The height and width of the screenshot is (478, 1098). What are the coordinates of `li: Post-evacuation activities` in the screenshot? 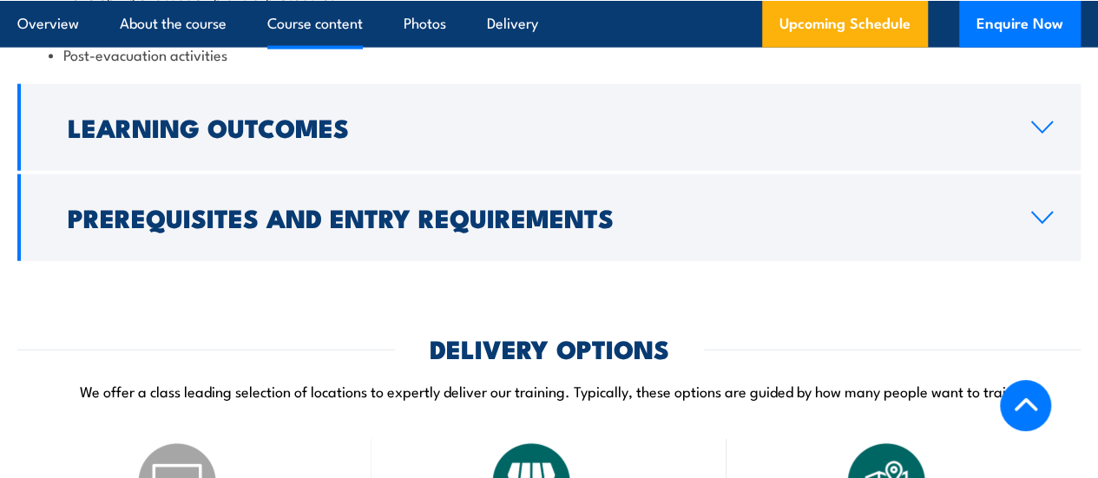 It's located at (549, 54).